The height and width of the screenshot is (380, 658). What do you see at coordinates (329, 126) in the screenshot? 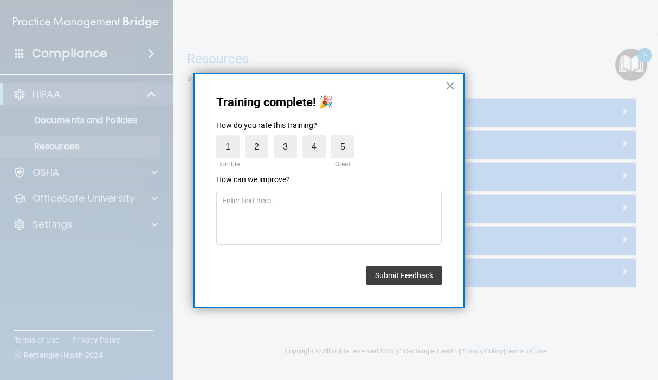
I see `p: How do you rate this training?` at bounding box center [329, 126].